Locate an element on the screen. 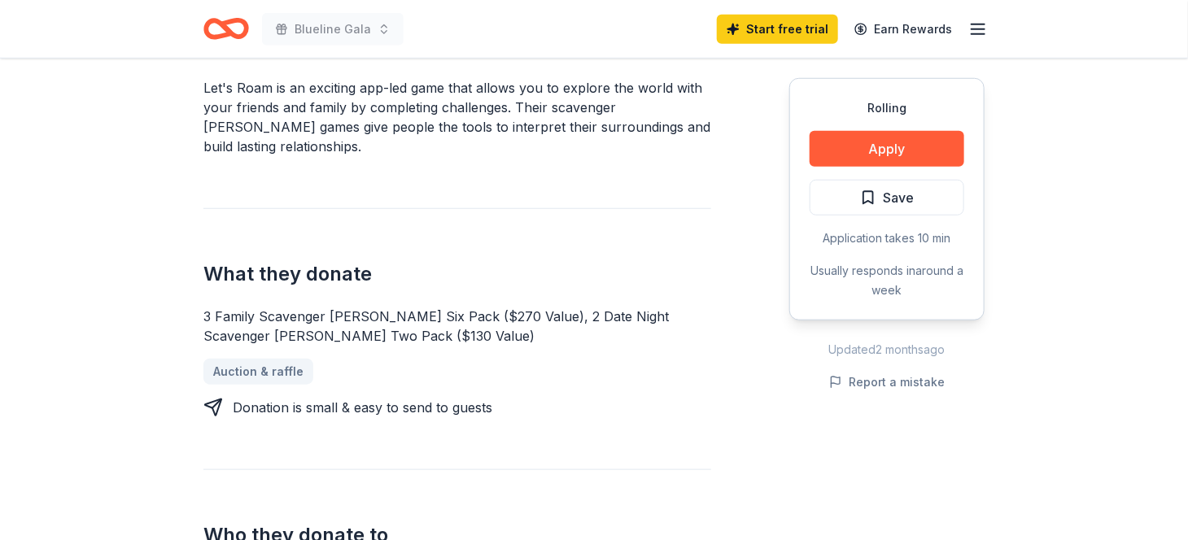 The image size is (1188, 540). span: Blueline Gala is located at coordinates (333, 29).